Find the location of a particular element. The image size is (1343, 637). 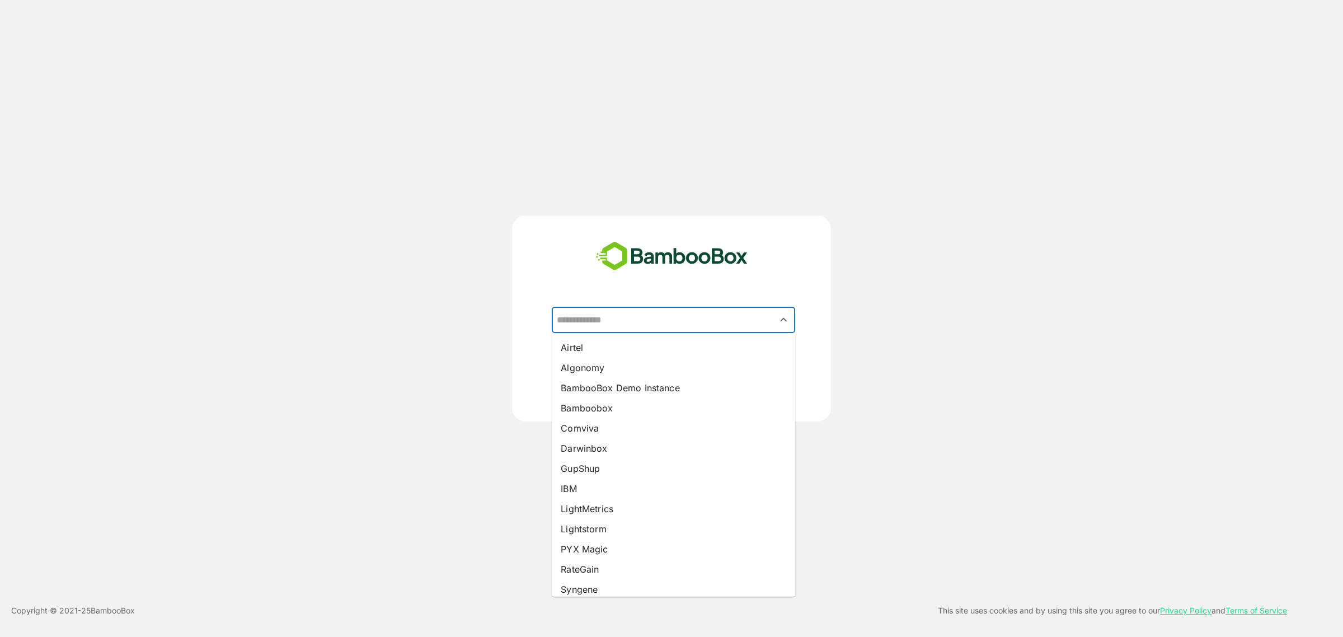

p: Copyright © 2021- 25 BambooBox is located at coordinates (73, 610).